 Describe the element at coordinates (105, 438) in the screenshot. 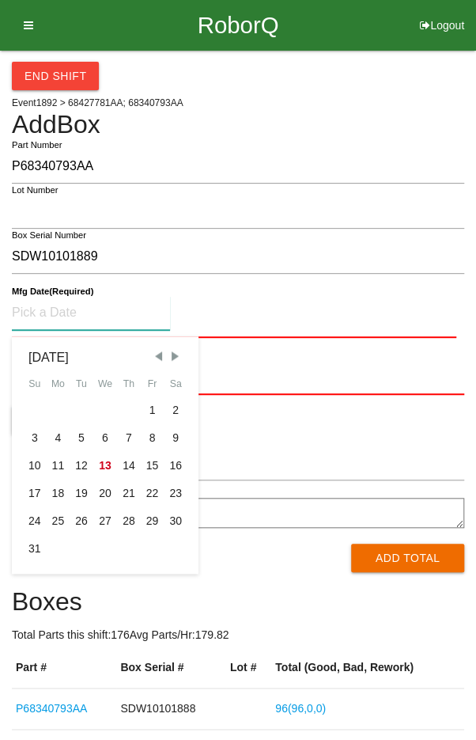

I see `div: Wed Aug 06 2025` at that location.